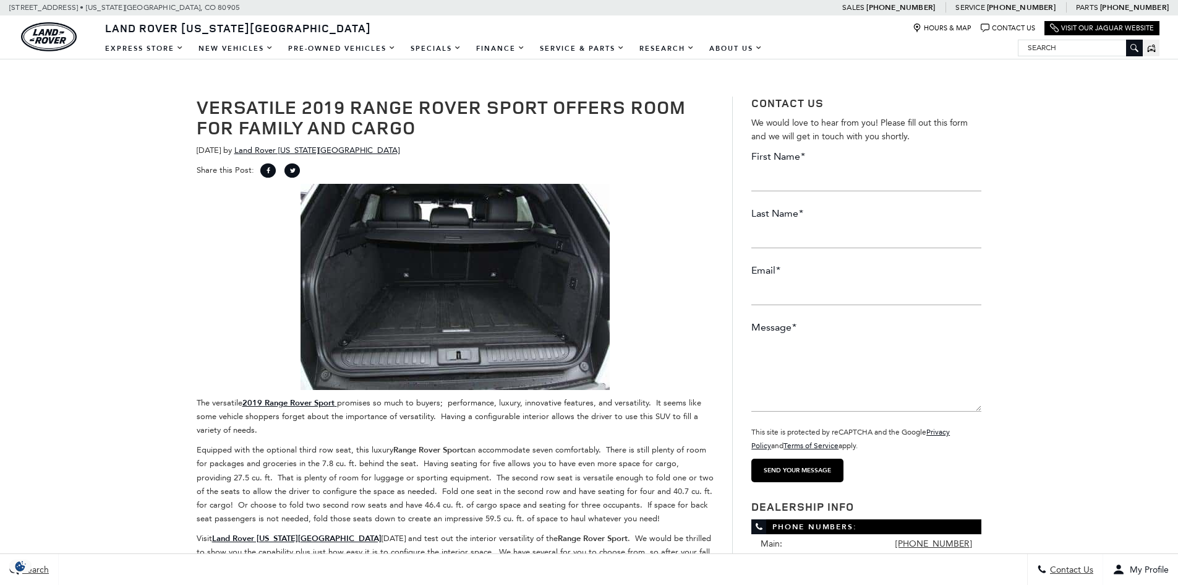 The image size is (1178, 585). What do you see at coordinates (49, 36) in the screenshot?
I see `img: Land Rover` at bounding box center [49, 36].